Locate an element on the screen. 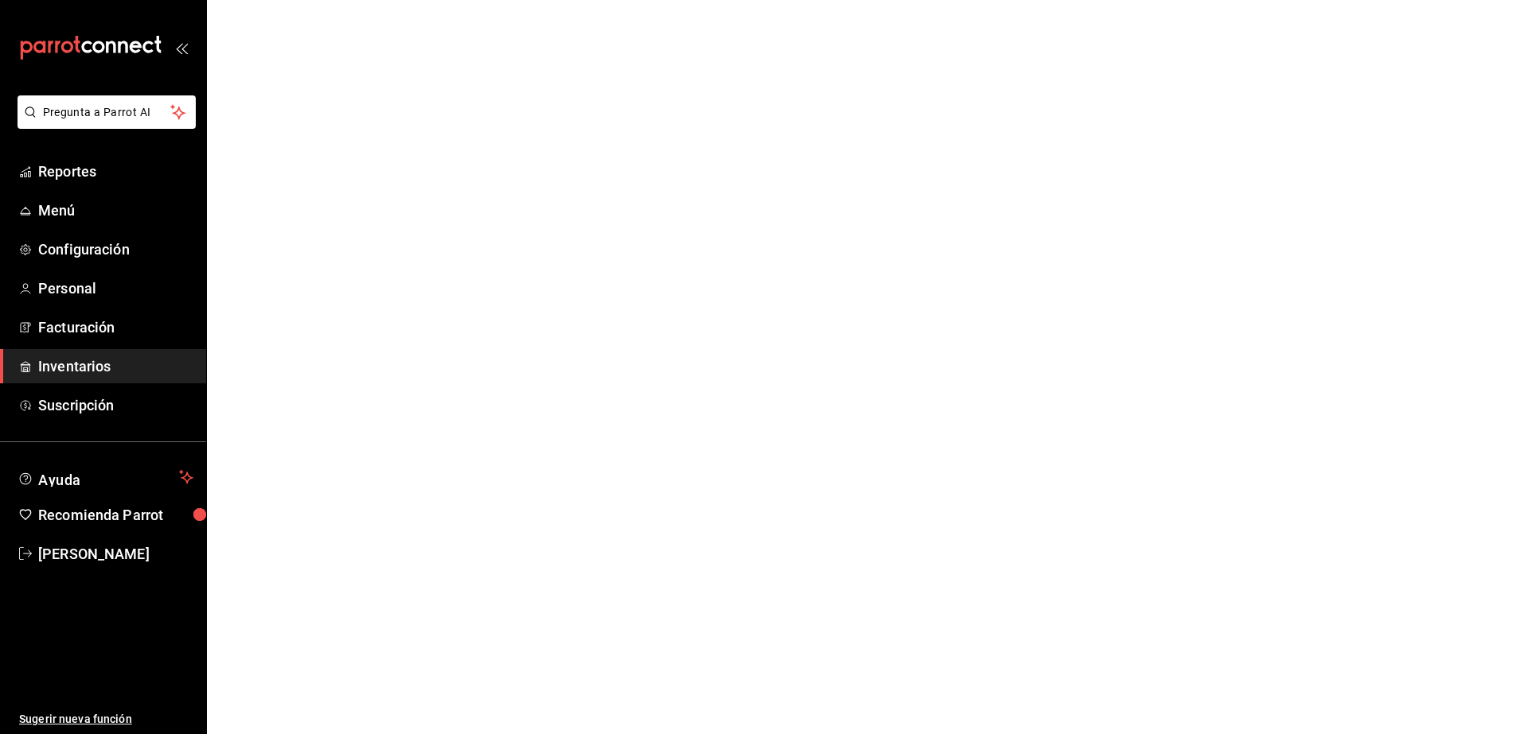  span: Reportes is located at coordinates (115, 171).